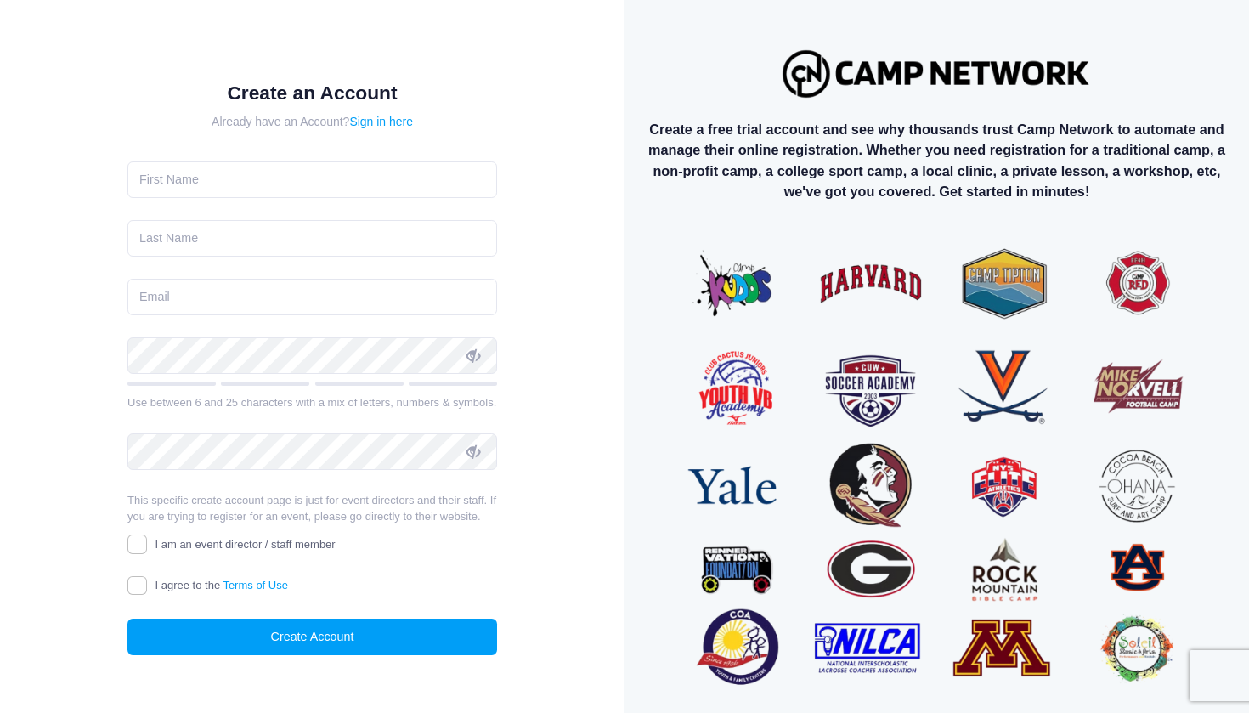 Image resolution: width=1249 pixels, height=713 pixels. What do you see at coordinates (312, 636) in the screenshot?
I see `button: Create Account` at bounding box center [312, 636].